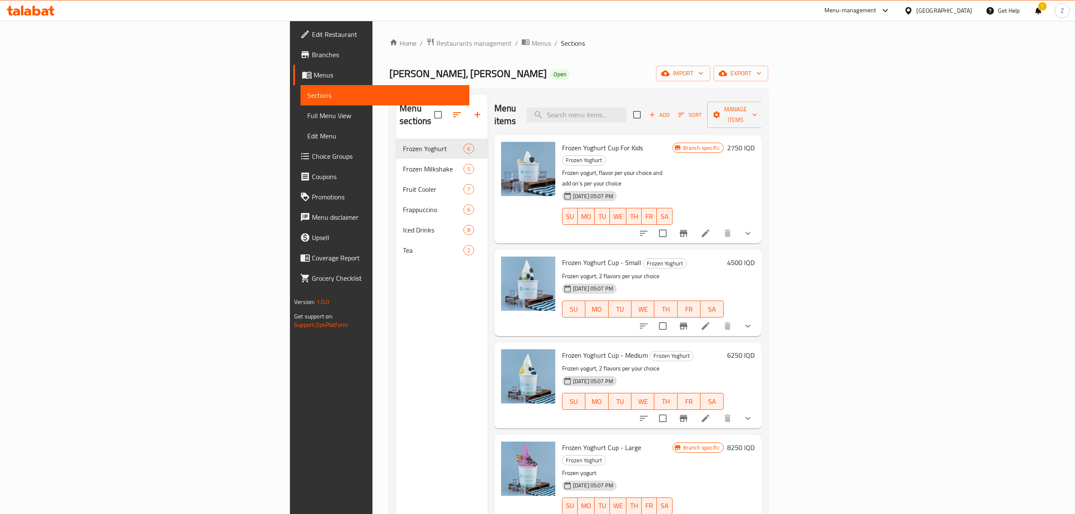  Describe the element at coordinates (689, 401) in the screenshot. I see `button: FR` at that location.